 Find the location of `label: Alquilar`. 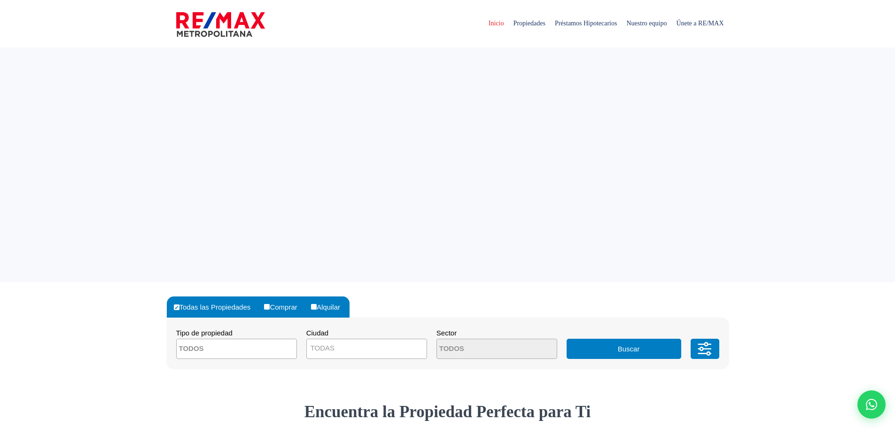

label: Alquilar is located at coordinates (329, 307).